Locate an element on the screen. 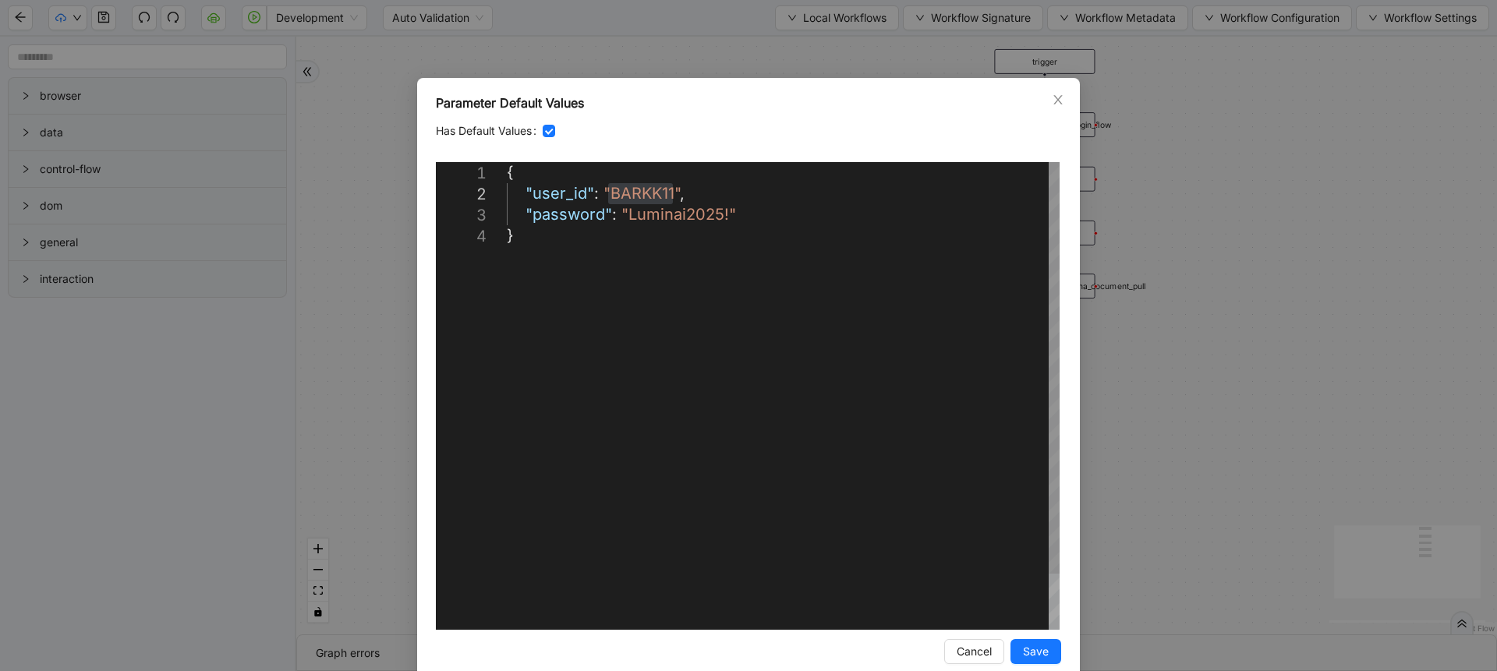 The image size is (1497, 671). div: 2 is located at coordinates (461, 194).